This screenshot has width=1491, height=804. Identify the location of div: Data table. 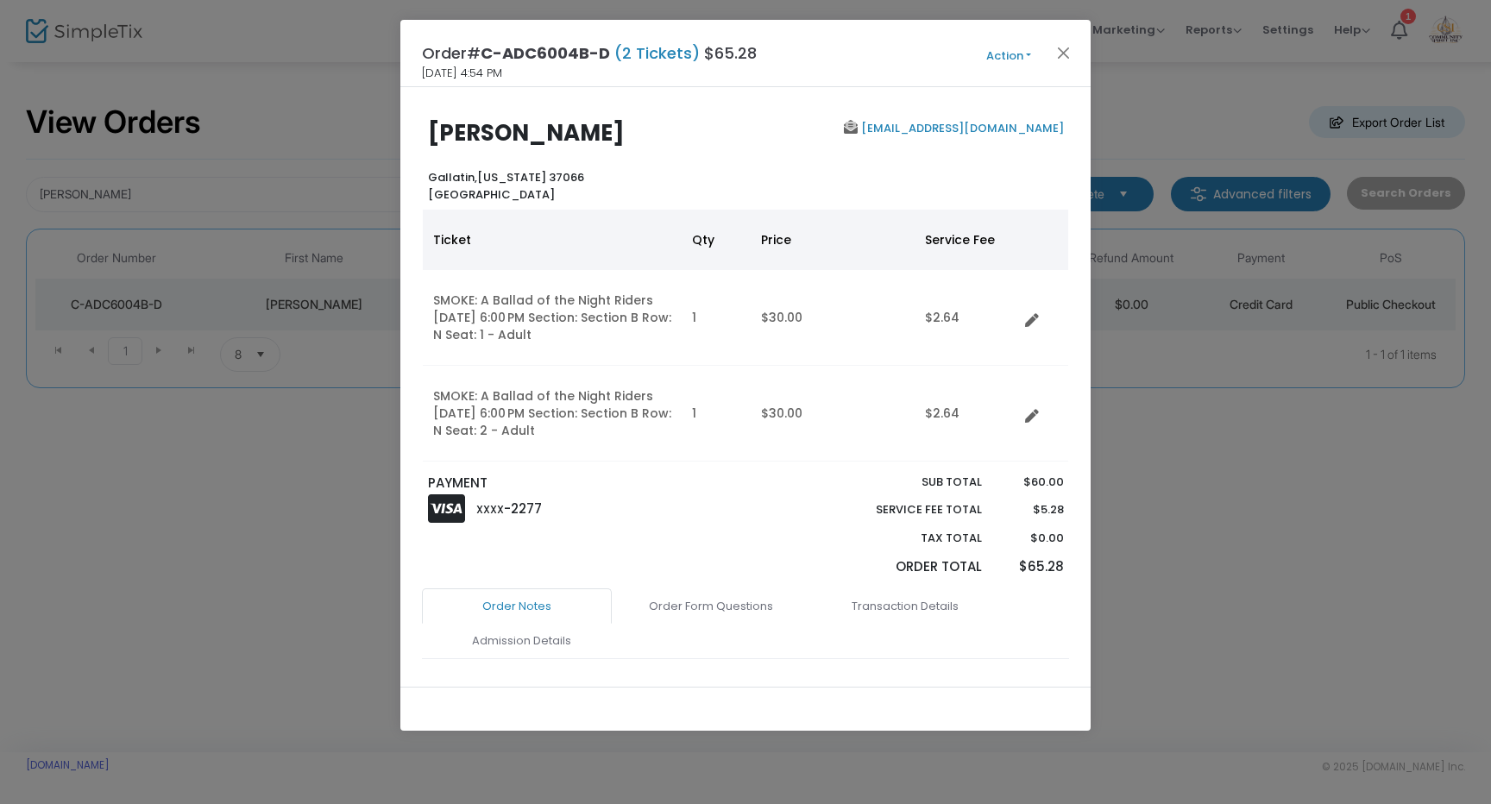
(745, 336).